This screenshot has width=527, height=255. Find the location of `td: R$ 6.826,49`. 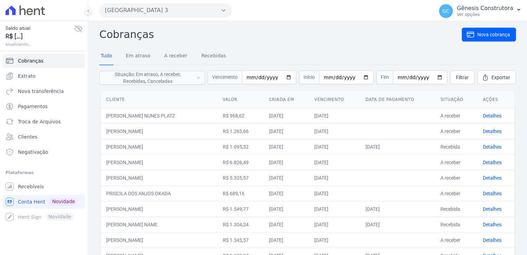

td: R$ 6.826,49 is located at coordinates (240, 162).